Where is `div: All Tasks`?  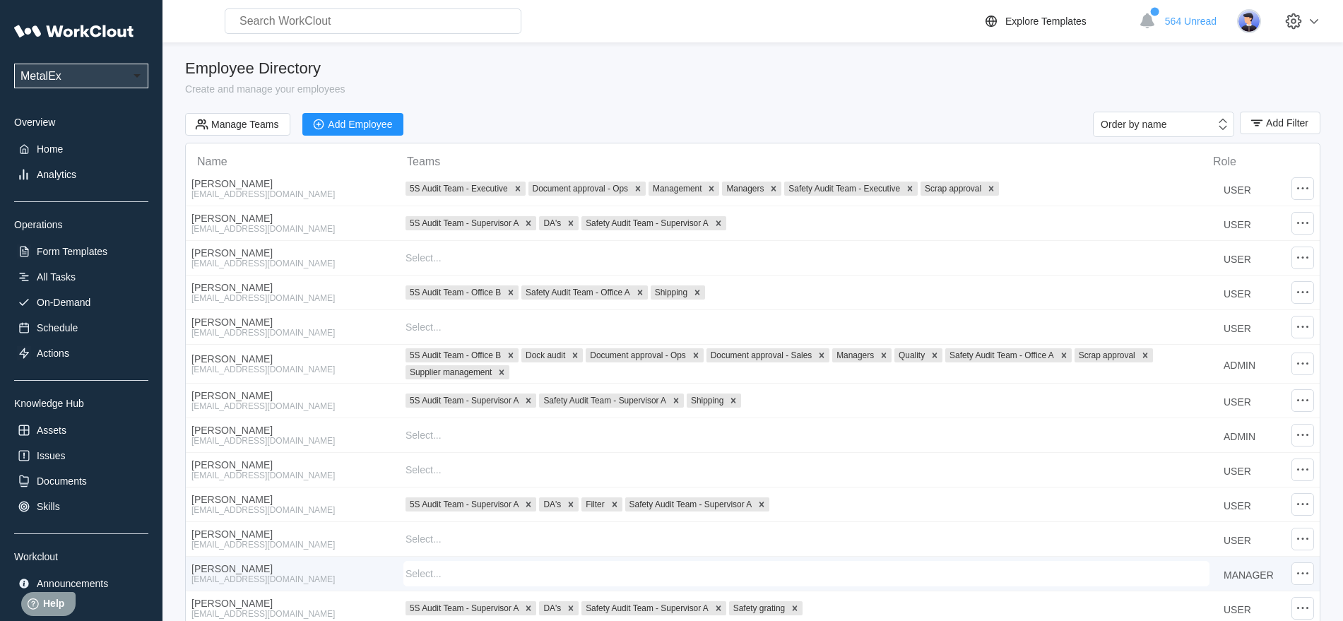 div: All Tasks is located at coordinates (56, 277).